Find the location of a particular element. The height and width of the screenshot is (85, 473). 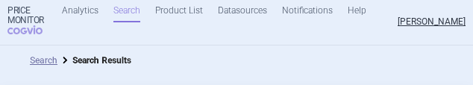

a: Search is located at coordinates (43, 60).